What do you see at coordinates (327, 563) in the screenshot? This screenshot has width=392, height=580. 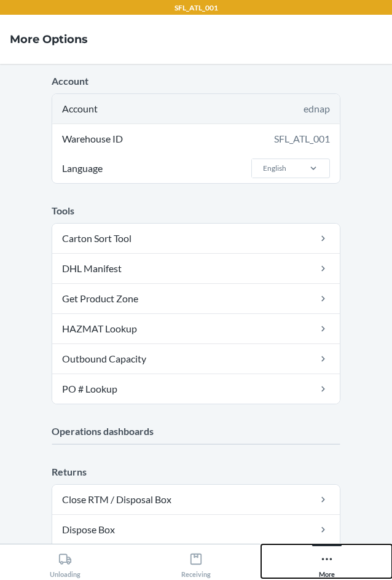 I see `div: More` at bounding box center [327, 563].